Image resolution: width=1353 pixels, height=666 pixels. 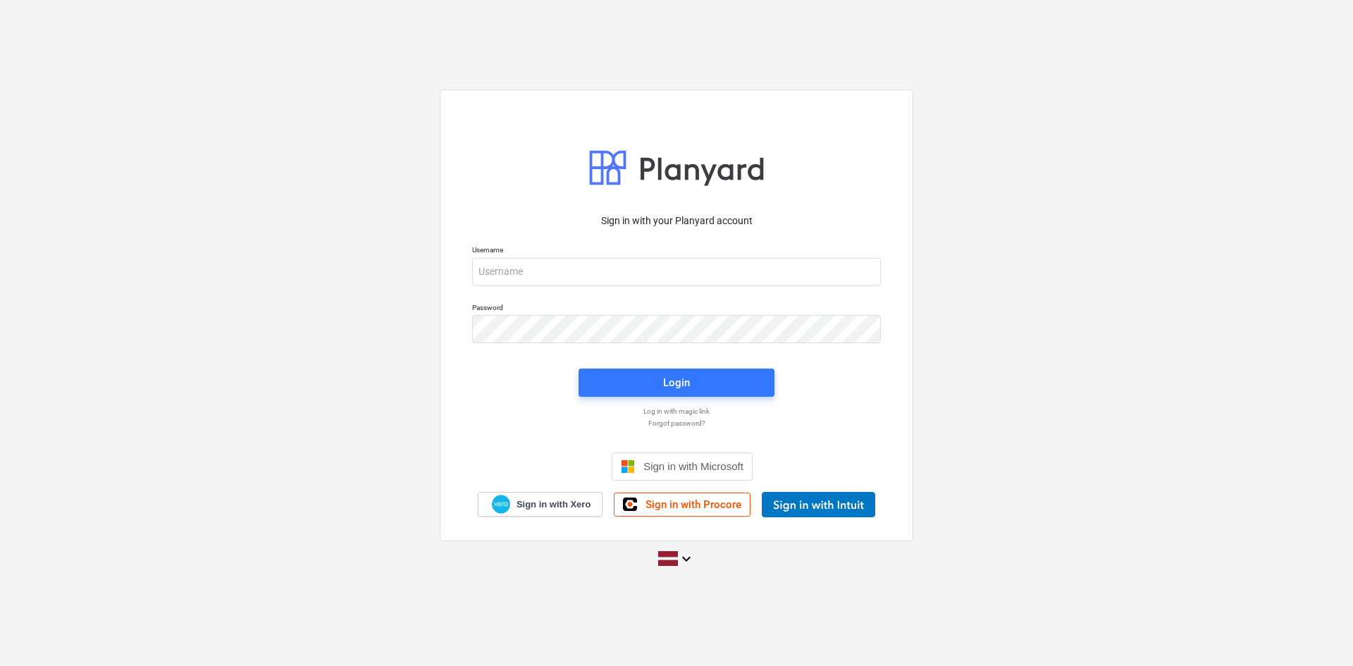 What do you see at coordinates (677, 411) in the screenshot?
I see `p: Log in with magic link` at bounding box center [677, 411].